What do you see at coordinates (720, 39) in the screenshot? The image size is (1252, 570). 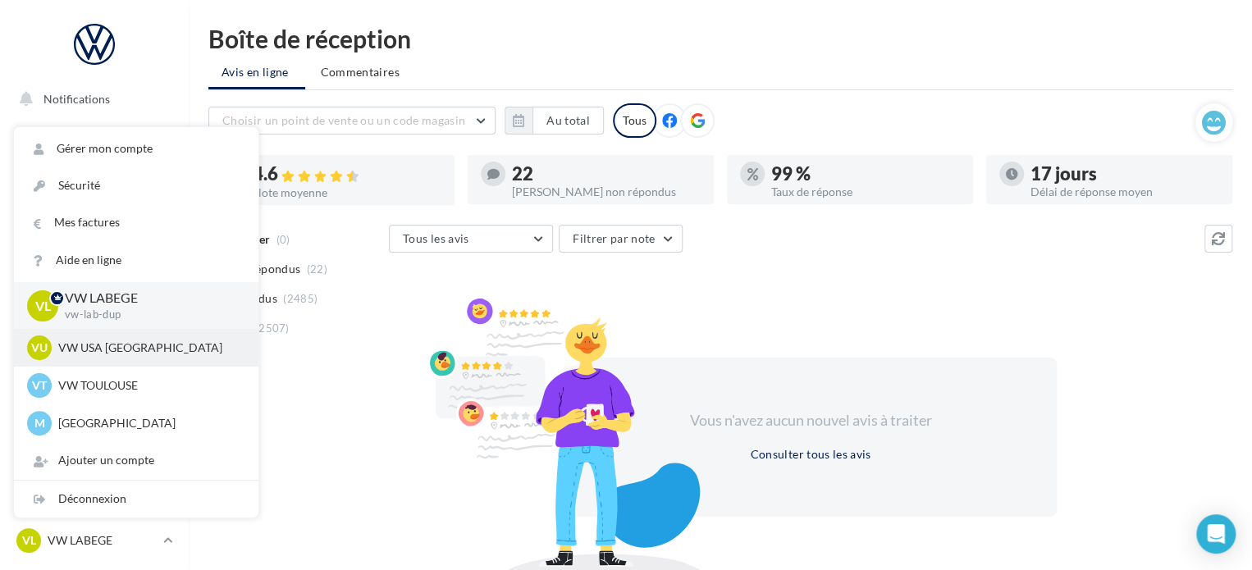 I see `div: Boîte de réception` at bounding box center [720, 39].